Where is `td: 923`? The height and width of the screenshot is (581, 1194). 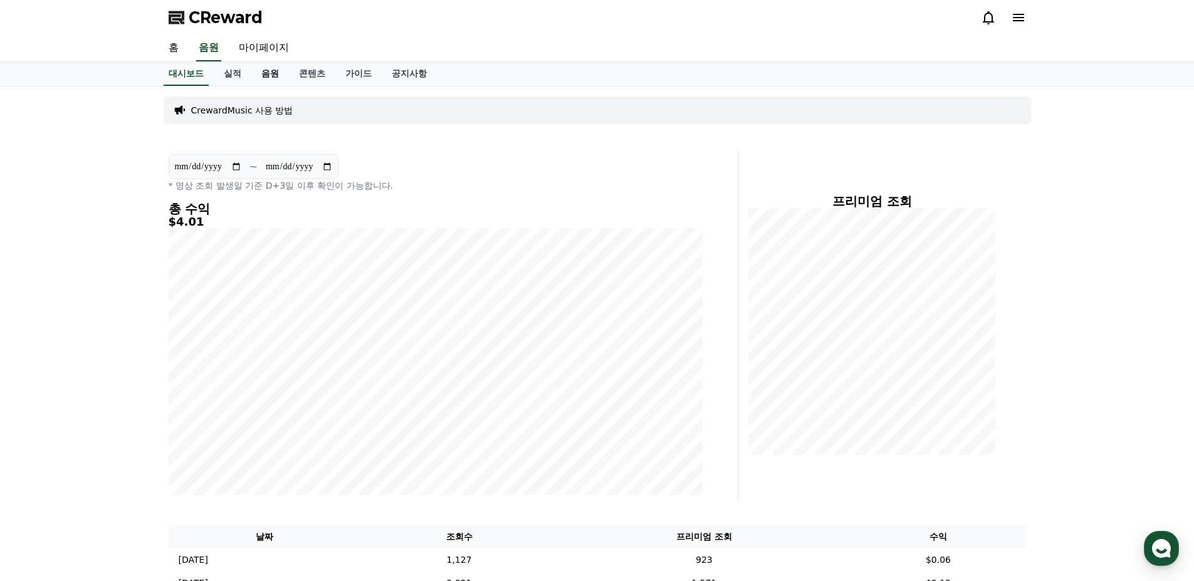
td: 923 is located at coordinates (704, 560).